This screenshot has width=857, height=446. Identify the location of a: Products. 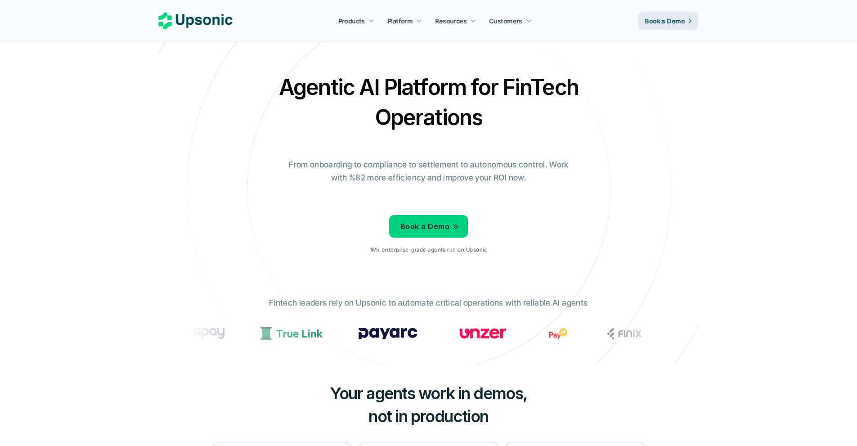
(356, 21).